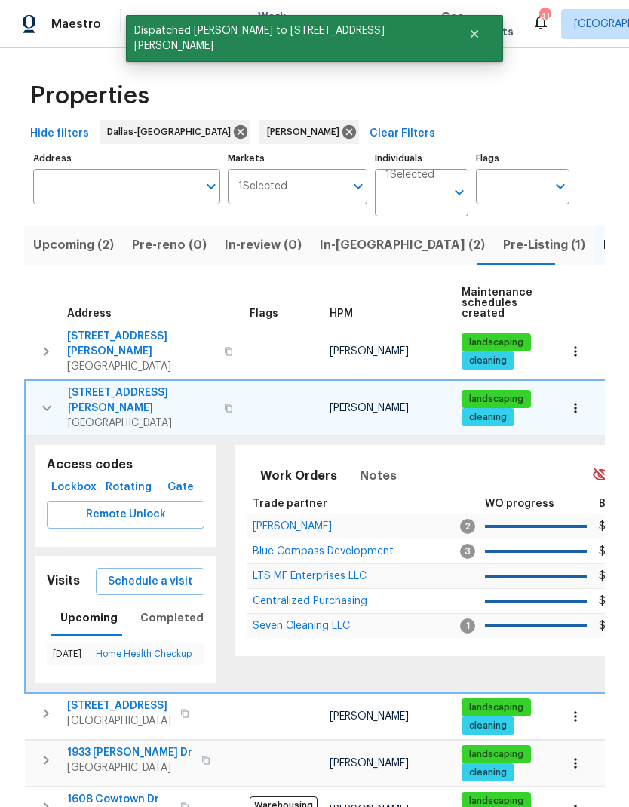 The width and height of the screenshot is (629, 807). Describe the element at coordinates (89, 314) in the screenshot. I see `span: Address` at that location.